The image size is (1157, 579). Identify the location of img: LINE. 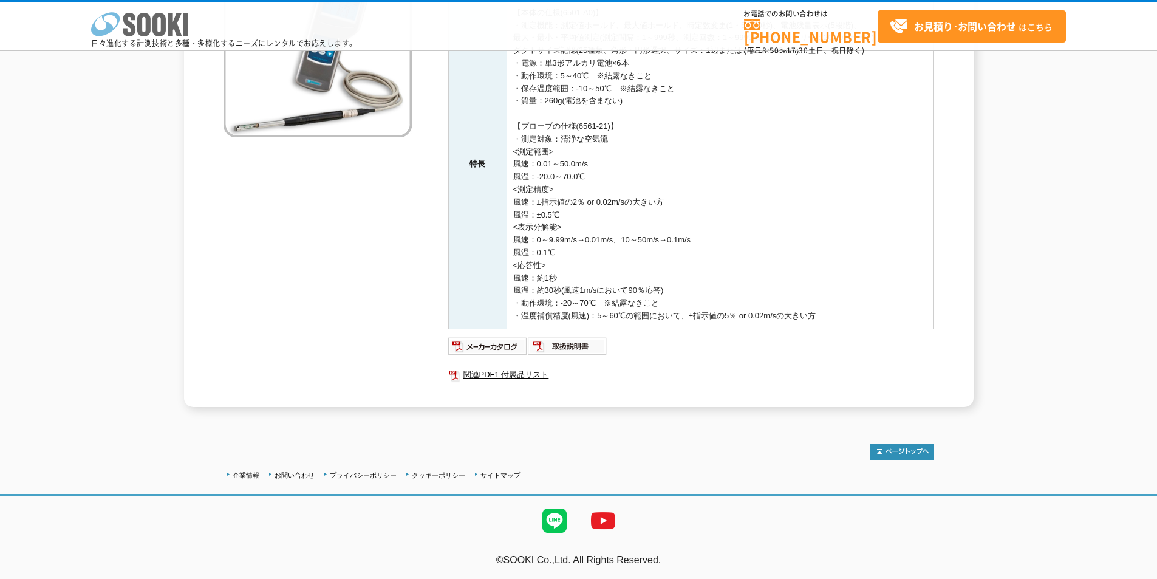
(554, 520).